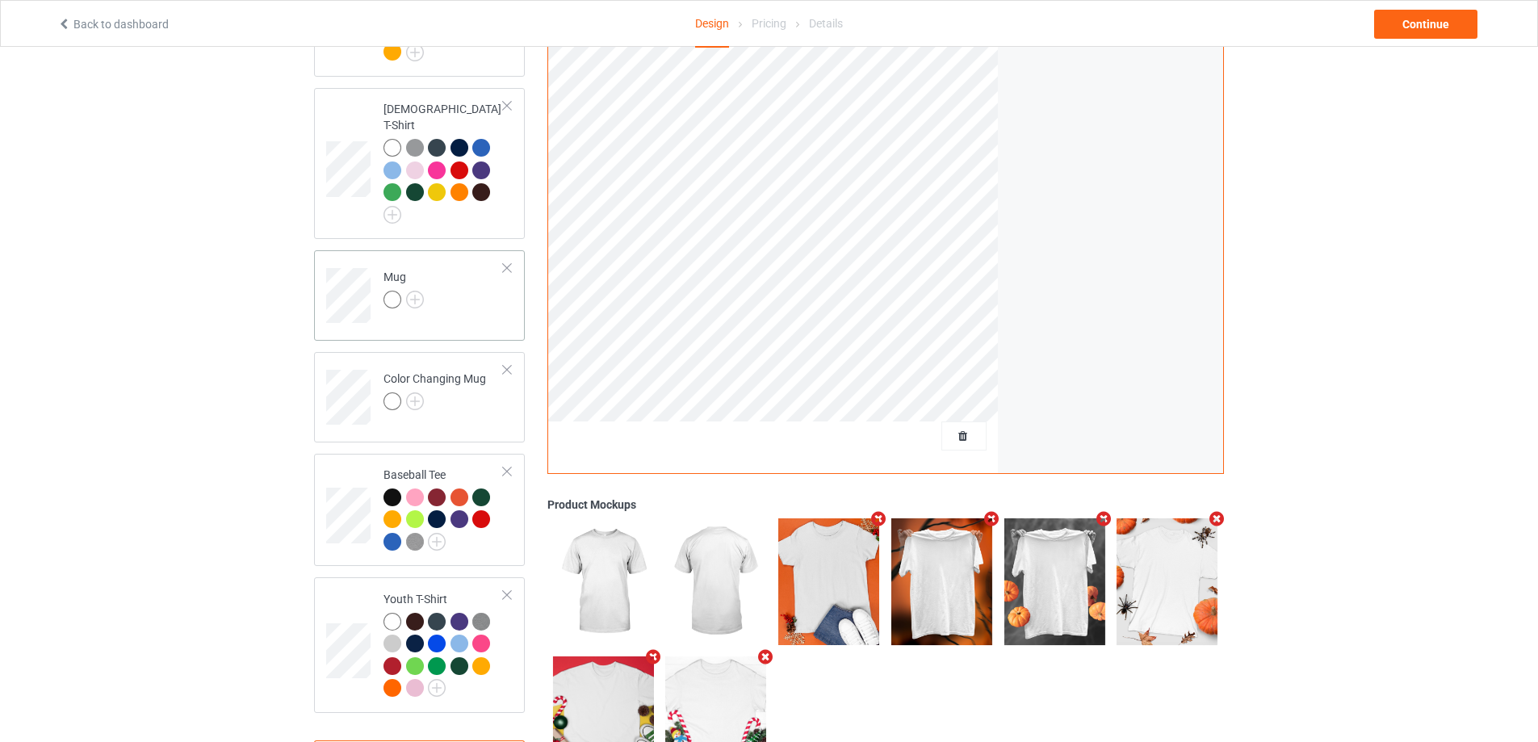 This screenshot has height=742, width=1538. What do you see at coordinates (113, 24) in the screenshot?
I see `a: Back to dashboard` at bounding box center [113, 24].